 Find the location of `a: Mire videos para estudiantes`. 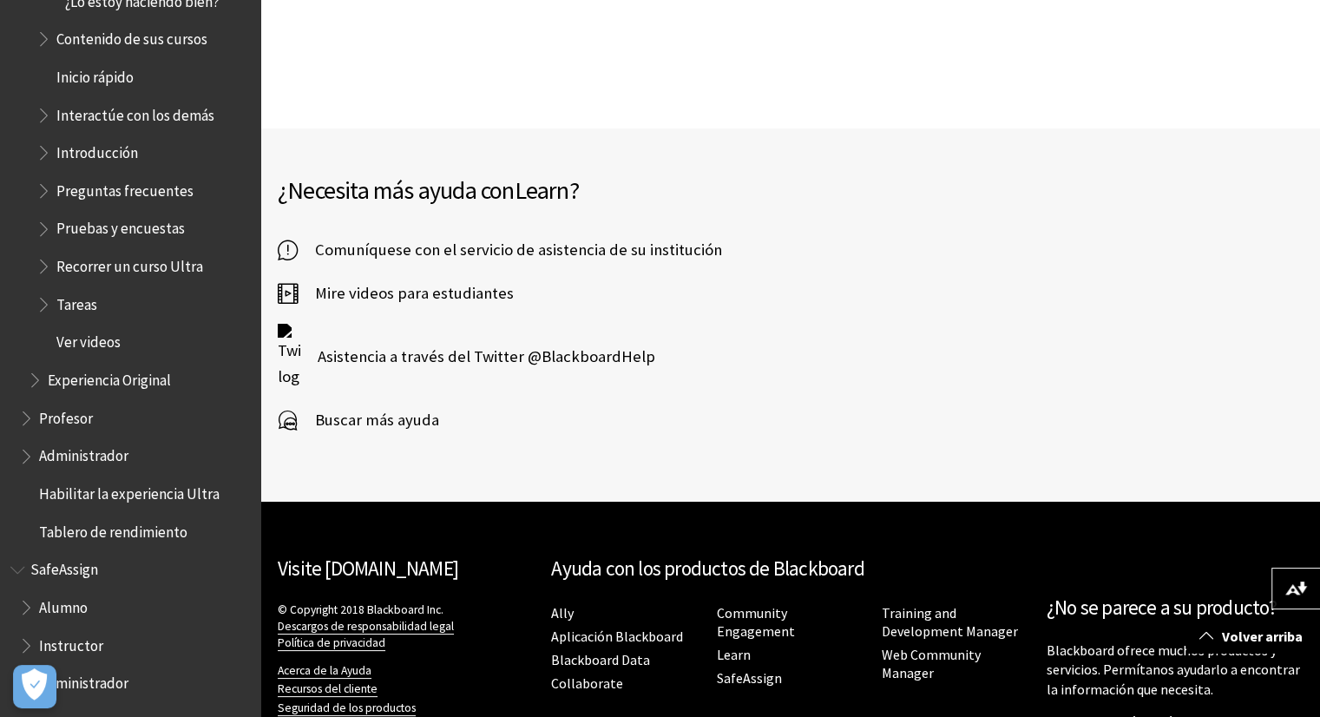

a: Mire videos para estudiantes is located at coordinates (396, 293).